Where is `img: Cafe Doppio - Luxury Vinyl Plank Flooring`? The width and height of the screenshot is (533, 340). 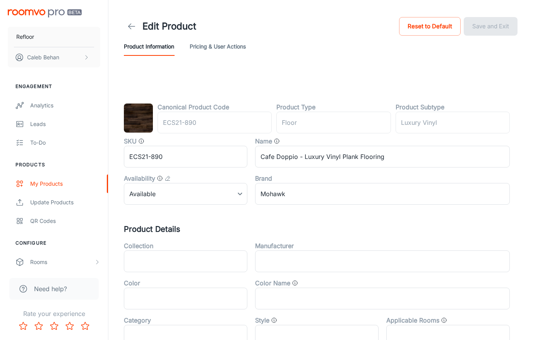
img: Cafe Doppio - Luxury Vinyl Plank Flooring is located at coordinates (138, 118).